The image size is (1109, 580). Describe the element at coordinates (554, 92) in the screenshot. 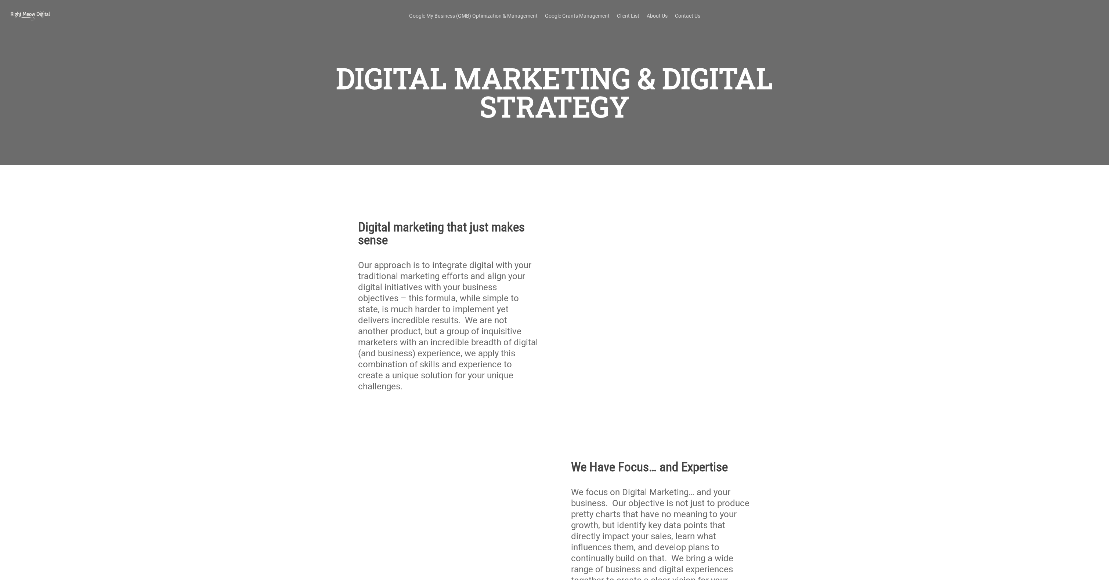

I see `h1: DIGITAL MARKETING & DIGITAL STRATEGY` at that location.